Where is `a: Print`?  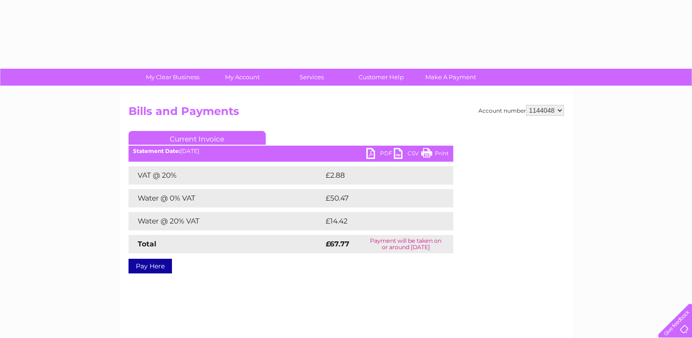 a: Print is located at coordinates (435, 154).